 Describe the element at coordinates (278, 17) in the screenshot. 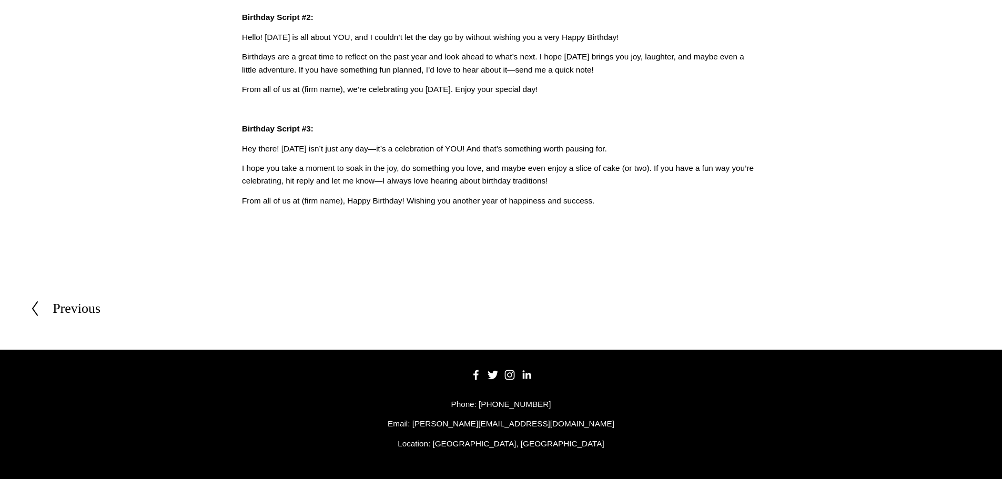

I see `strong: Birthday Script #2:` at that location.